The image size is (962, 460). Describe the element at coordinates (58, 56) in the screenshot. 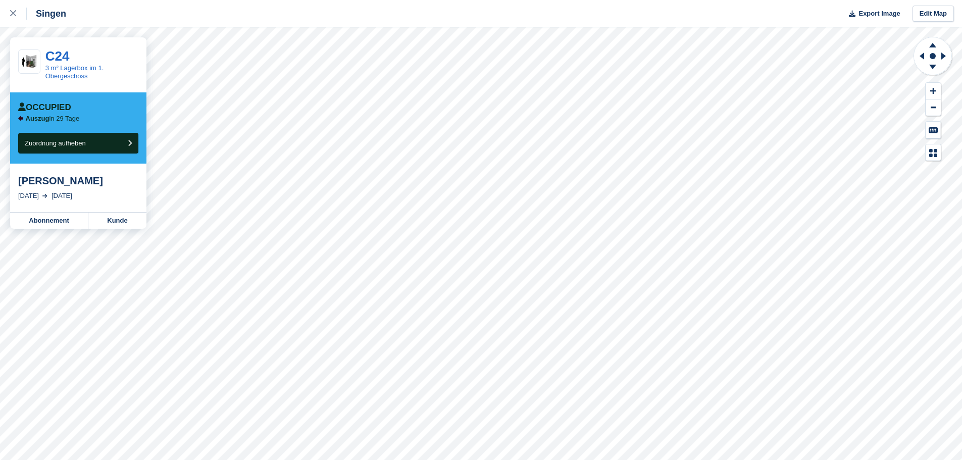

I see `a: C24` at that location.